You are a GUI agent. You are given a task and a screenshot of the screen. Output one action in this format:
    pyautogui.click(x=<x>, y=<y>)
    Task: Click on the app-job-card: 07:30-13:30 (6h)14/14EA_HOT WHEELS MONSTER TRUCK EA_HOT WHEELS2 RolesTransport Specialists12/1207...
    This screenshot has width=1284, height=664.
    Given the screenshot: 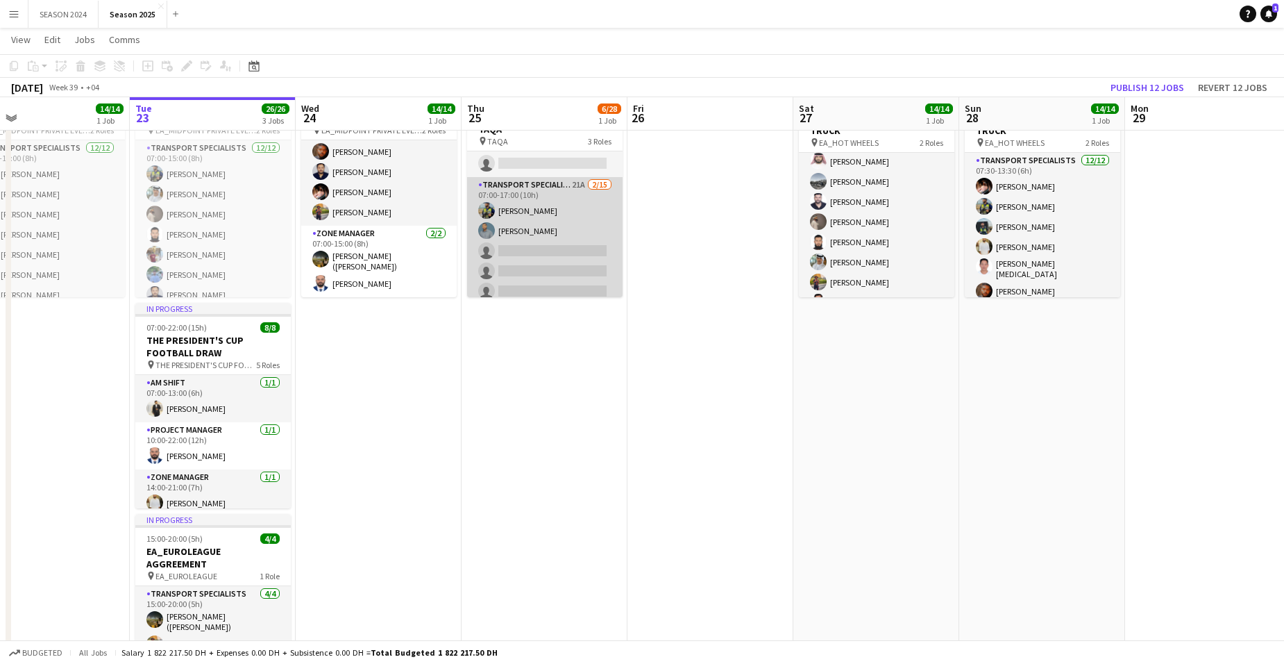 What is the action you would take?
    pyautogui.click(x=1043, y=194)
    